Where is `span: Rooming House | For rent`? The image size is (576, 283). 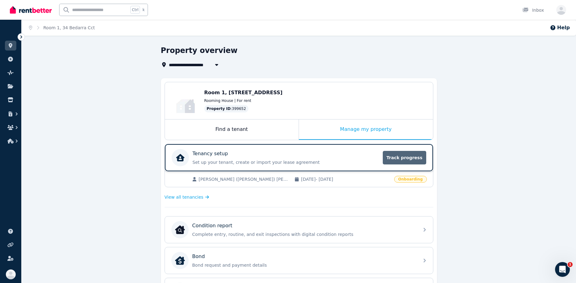 span: Rooming House | For rent is located at coordinates (228, 101).